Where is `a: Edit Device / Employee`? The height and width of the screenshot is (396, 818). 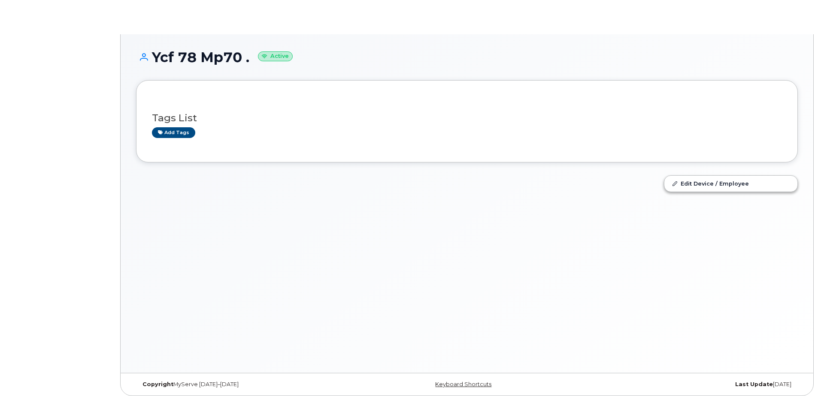
a: Edit Device / Employee is located at coordinates (731, 184).